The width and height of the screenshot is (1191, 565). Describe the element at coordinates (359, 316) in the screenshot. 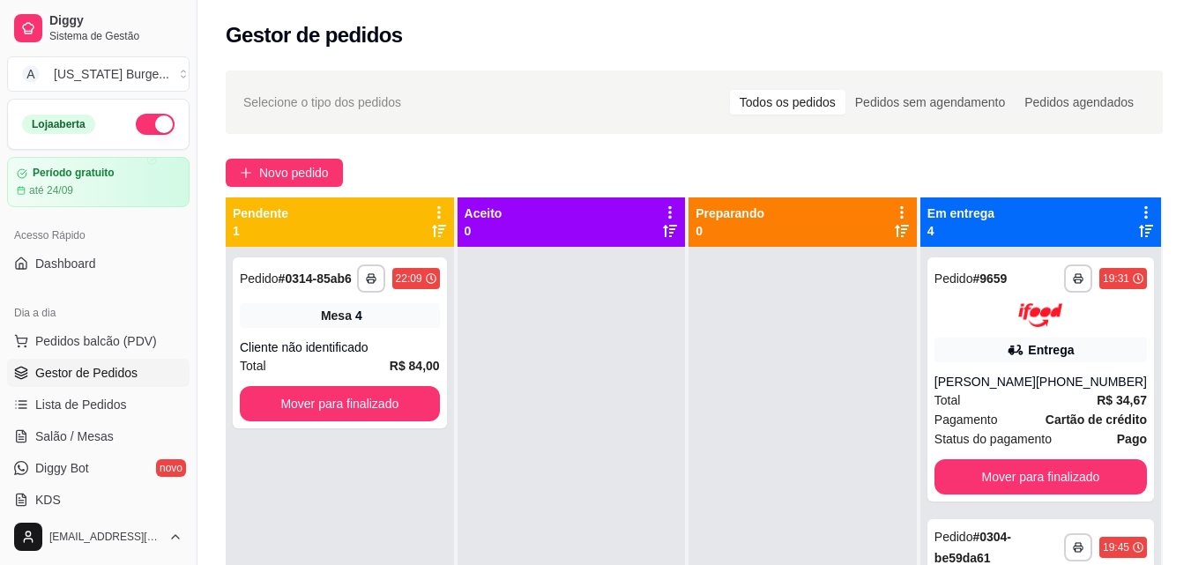

I see `div: 4` at that location.